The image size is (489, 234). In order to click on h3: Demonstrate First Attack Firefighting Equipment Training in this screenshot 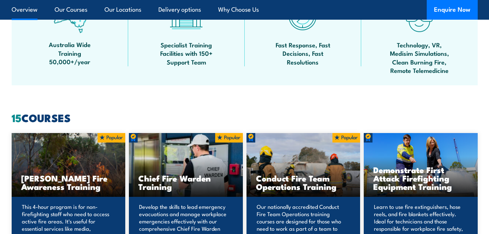, I will do `click(421, 178)`.